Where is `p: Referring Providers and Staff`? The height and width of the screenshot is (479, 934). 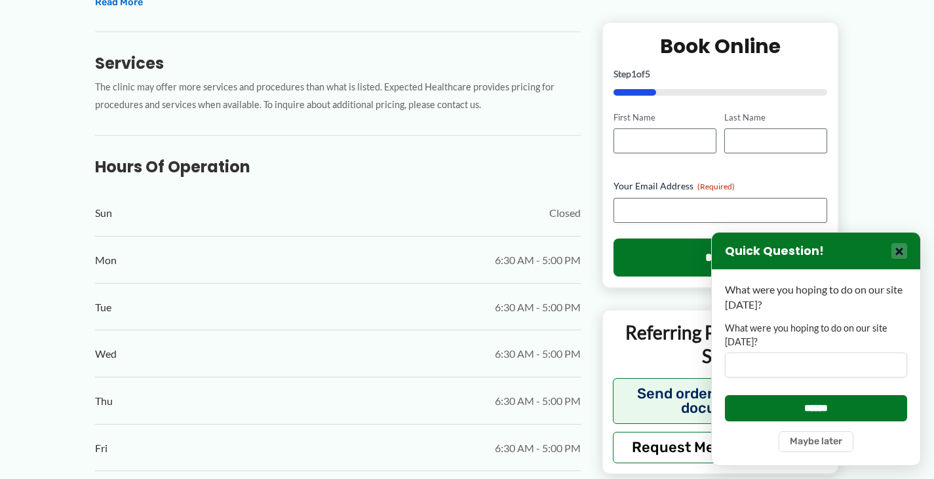 p: Referring Providers and Staff is located at coordinates (720, 344).